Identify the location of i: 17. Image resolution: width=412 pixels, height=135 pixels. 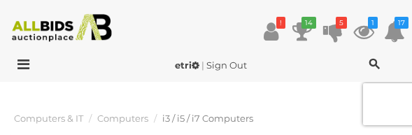
(402, 22).